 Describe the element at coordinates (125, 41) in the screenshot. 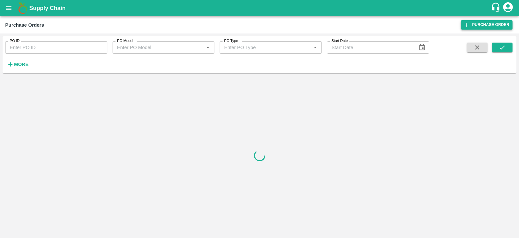

I see `label: PO Model` at that location.